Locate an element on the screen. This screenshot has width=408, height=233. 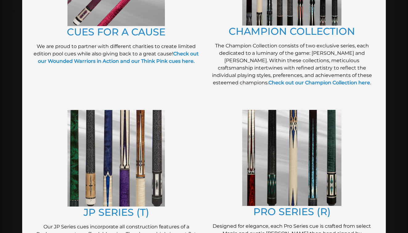
a: CUES FOR A CAUSE is located at coordinates (116, 32).